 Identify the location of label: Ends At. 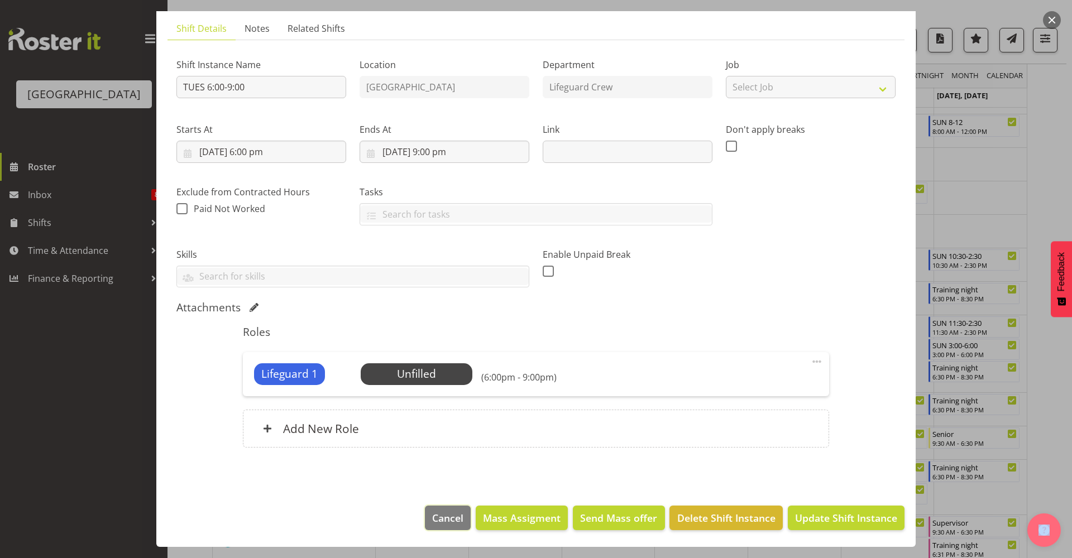
(444, 130).